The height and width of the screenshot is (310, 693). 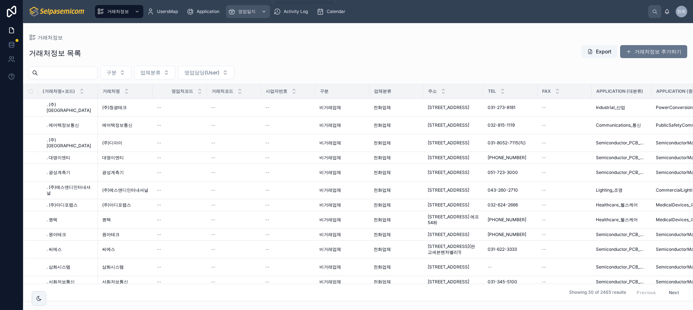 What do you see at coordinates (117, 125) in the screenshot?
I see `span: 에어텍정보통신` at bounding box center [117, 125].